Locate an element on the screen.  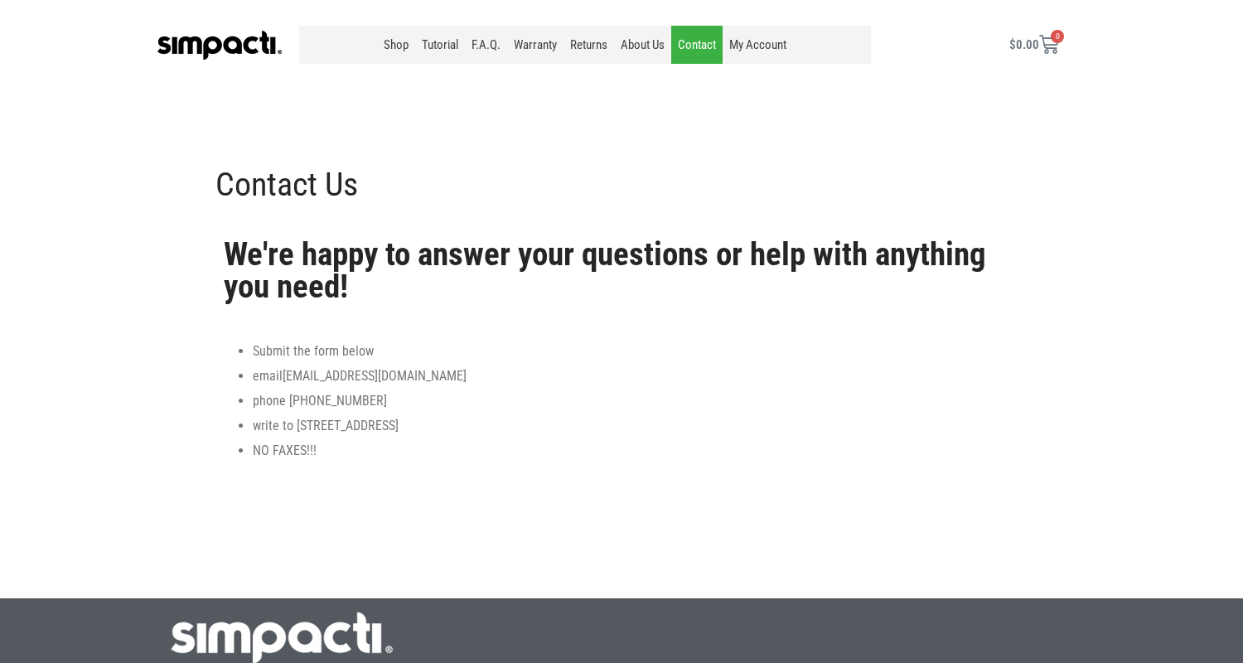
a: My Account is located at coordinates (757, 45).